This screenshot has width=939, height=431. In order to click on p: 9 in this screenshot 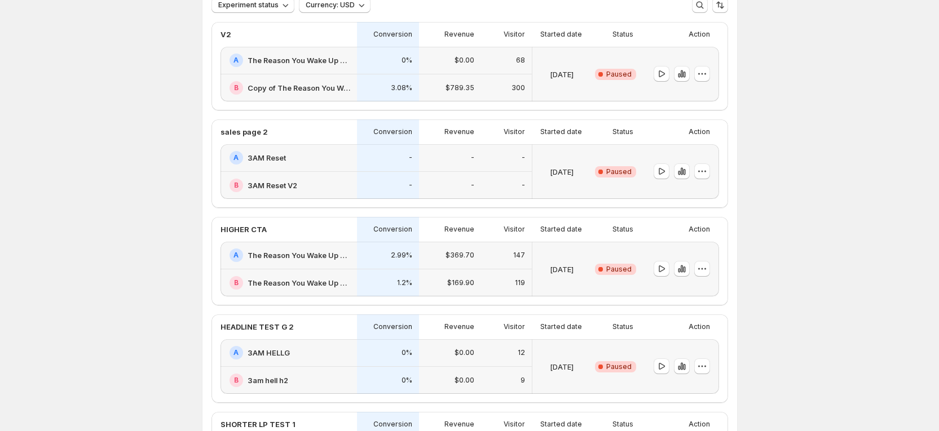, I will do `click(523, 381)`.